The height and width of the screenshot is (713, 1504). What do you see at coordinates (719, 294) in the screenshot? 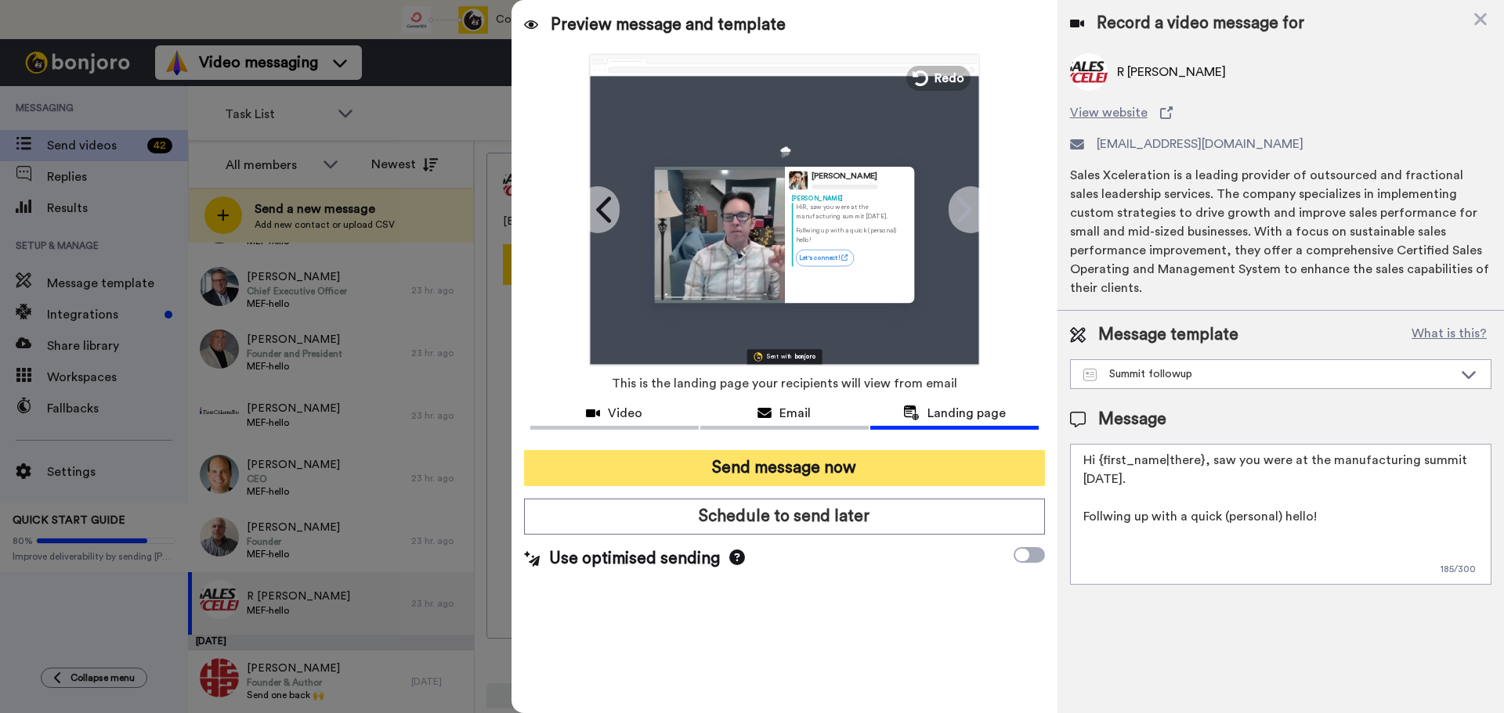
I see `img: player-controls-full.svg` at bounding box center [719, 294].